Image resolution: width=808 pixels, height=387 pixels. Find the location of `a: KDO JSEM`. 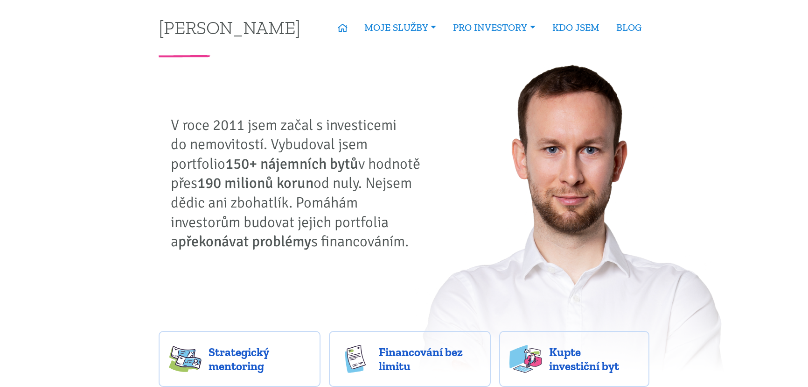

a: KDO JSEM is located at coordinates (576, 28).